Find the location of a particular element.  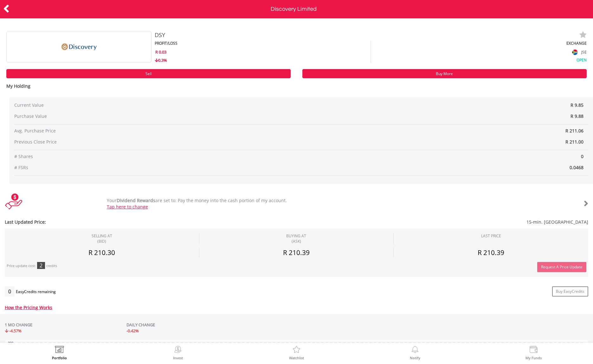

span: R 9.88 is located at coordinates (577, 116).